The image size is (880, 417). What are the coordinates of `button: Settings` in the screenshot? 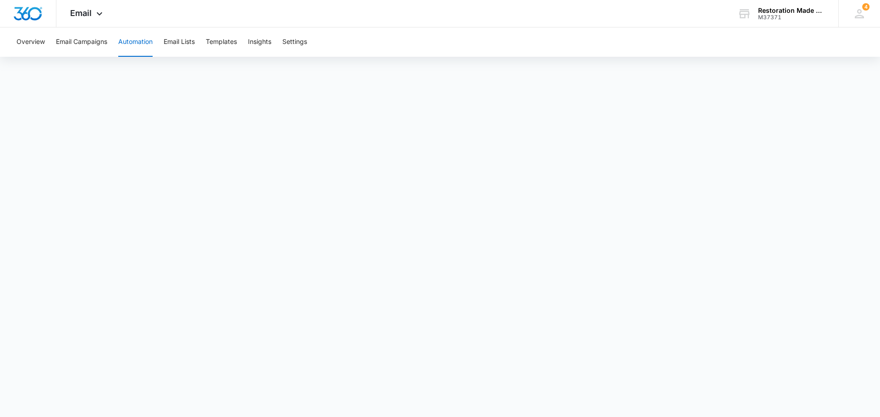 It's located at (295, 42).